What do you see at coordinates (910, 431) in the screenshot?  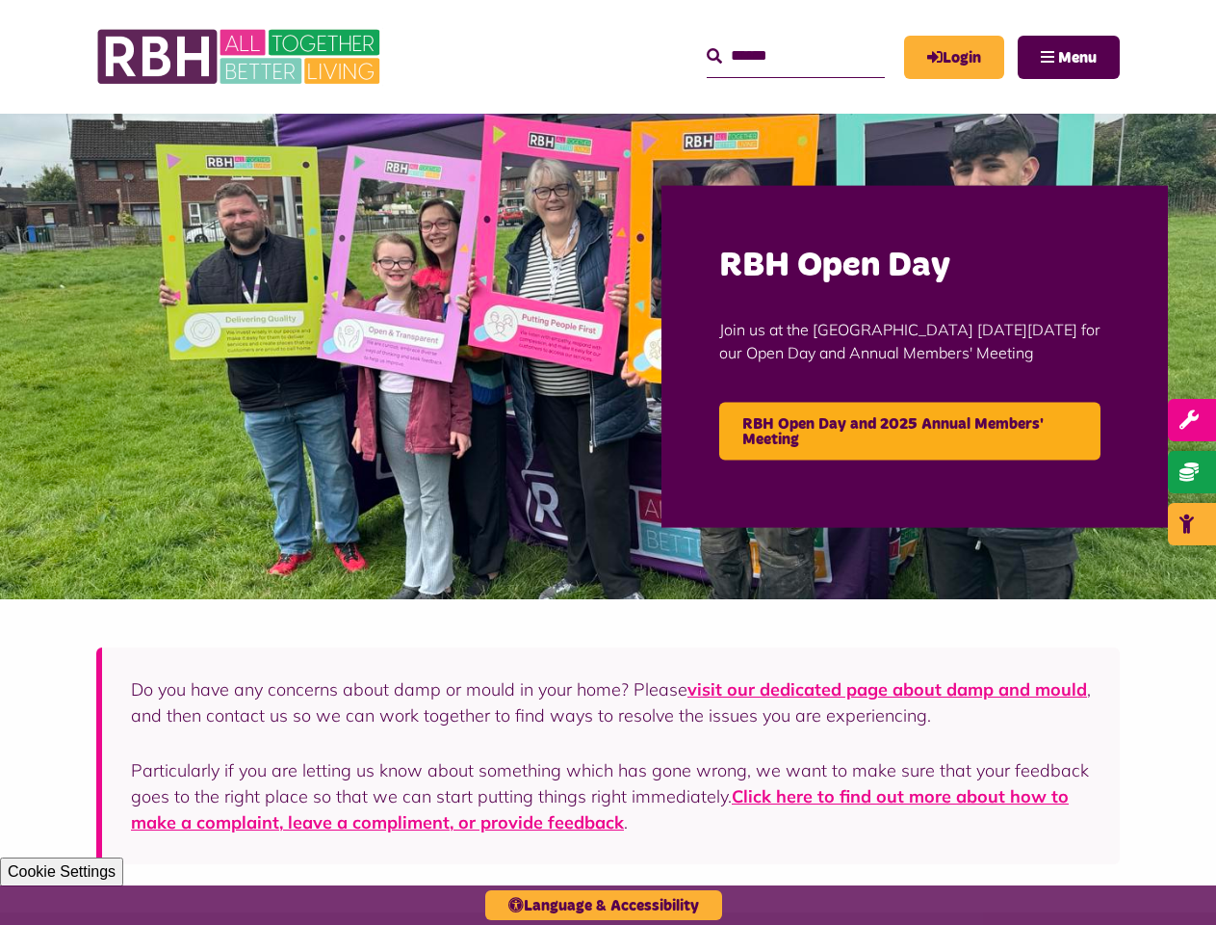 I see `a: RBH Open Day and 2025 Annual Members' Meeting` at bounding box center [910, 431].